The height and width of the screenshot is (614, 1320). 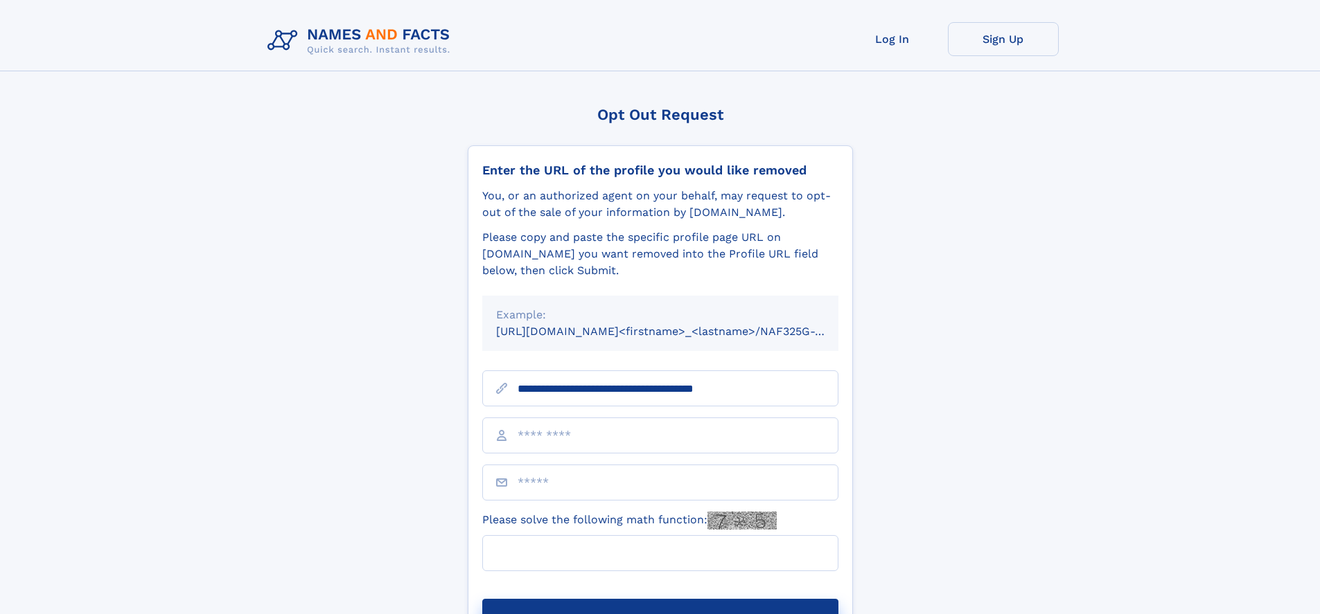 What do you see at coordinates (660, 170) in the screenshot?
I see `div: Enter the URL of the profile you would like removed` at bounding box center [660, 170].